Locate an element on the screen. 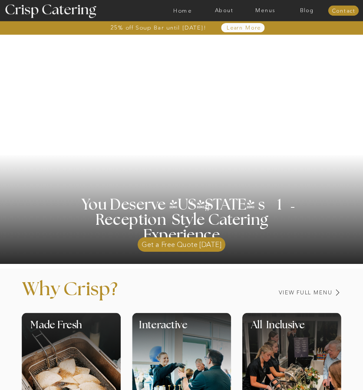 The width and height of the screenshot is (363, 390). nav: Learn More is located at coordinates (244, 28).